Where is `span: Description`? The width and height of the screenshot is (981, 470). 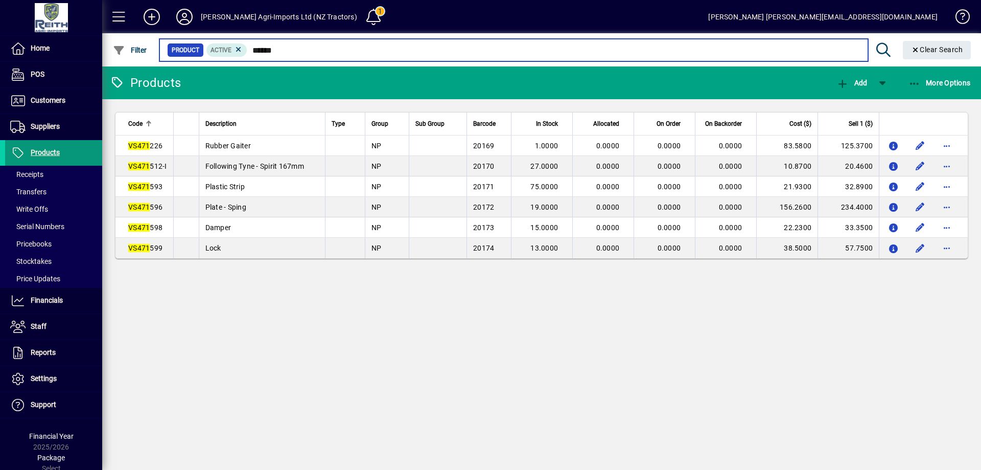 span: Description is located at coordinates (221, 124).